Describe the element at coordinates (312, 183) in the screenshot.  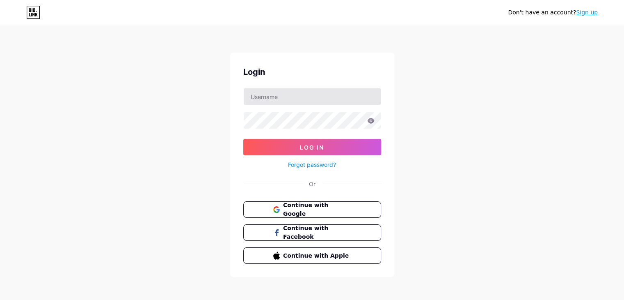
I see `div: Or` at that location.